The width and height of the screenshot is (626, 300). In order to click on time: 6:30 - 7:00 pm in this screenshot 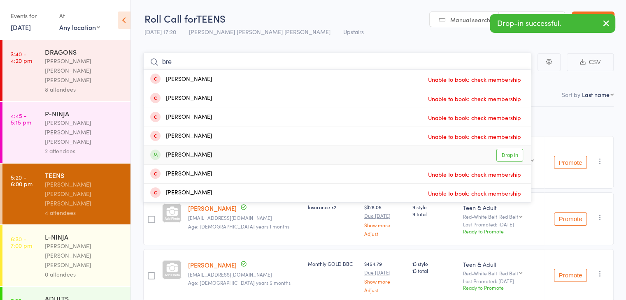, I will do `click(21, 242)`.